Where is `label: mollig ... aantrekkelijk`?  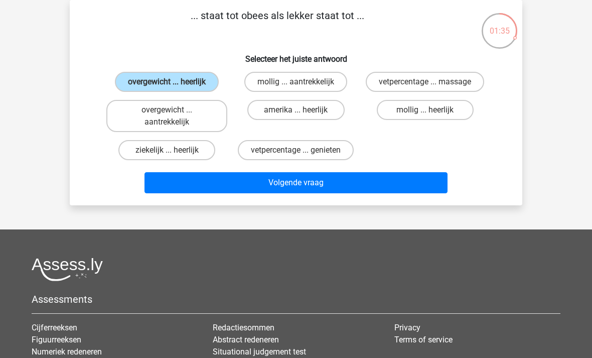
label: mollig ... aantrekkelijk is located at coordinates (295, 82).